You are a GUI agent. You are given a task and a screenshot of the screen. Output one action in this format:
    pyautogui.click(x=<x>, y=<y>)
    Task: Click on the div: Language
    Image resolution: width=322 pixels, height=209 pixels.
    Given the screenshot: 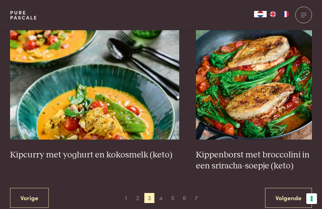 What is the action you would take?
    pyautogui.click(x=261, y=14)
    